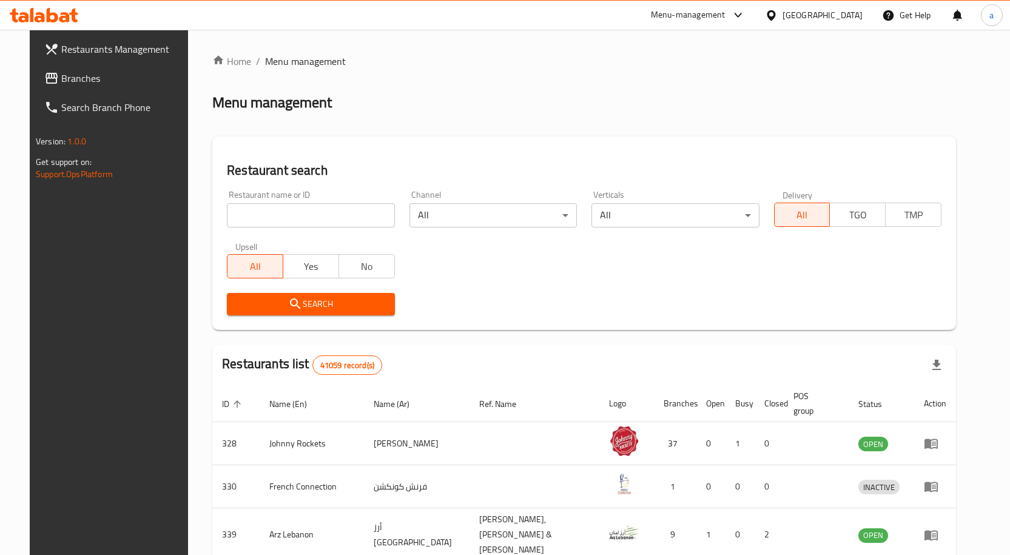  I want to click on span: a, so click(991, 15).